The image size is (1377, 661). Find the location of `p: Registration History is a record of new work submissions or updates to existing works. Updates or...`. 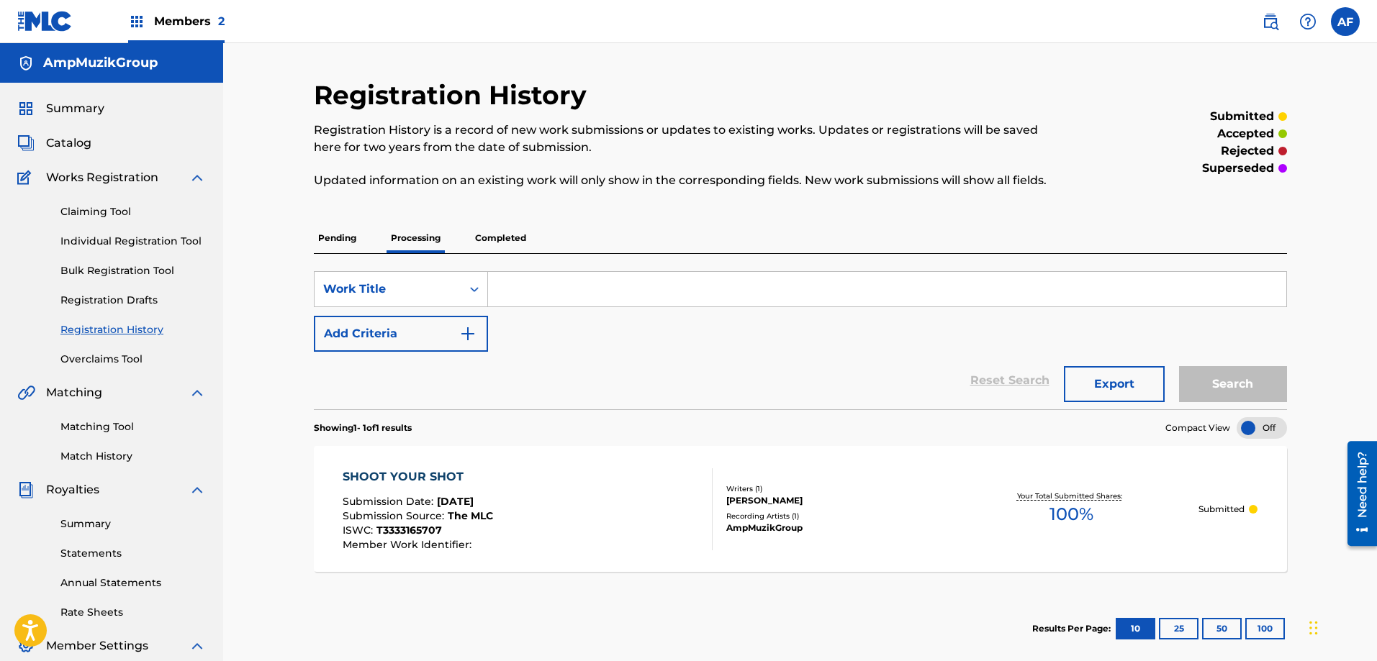

p: Registration History is a record of new work submissions or updates to existing works. Updates or... is located at coordinates (688, 139).